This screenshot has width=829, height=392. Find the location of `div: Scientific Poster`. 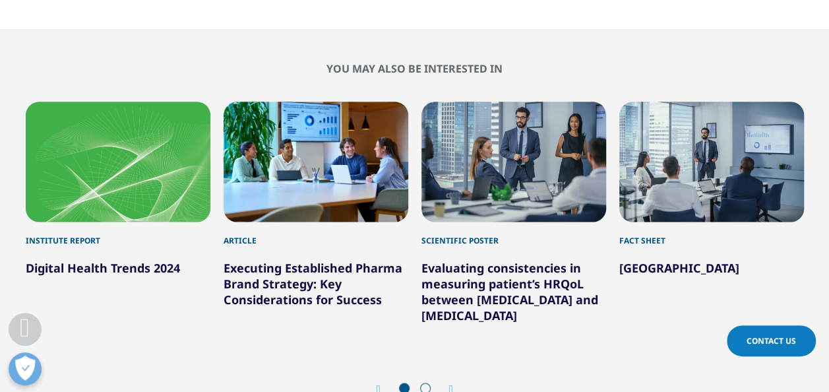

div: Scientific Poster is located at coordinates (514, 234).